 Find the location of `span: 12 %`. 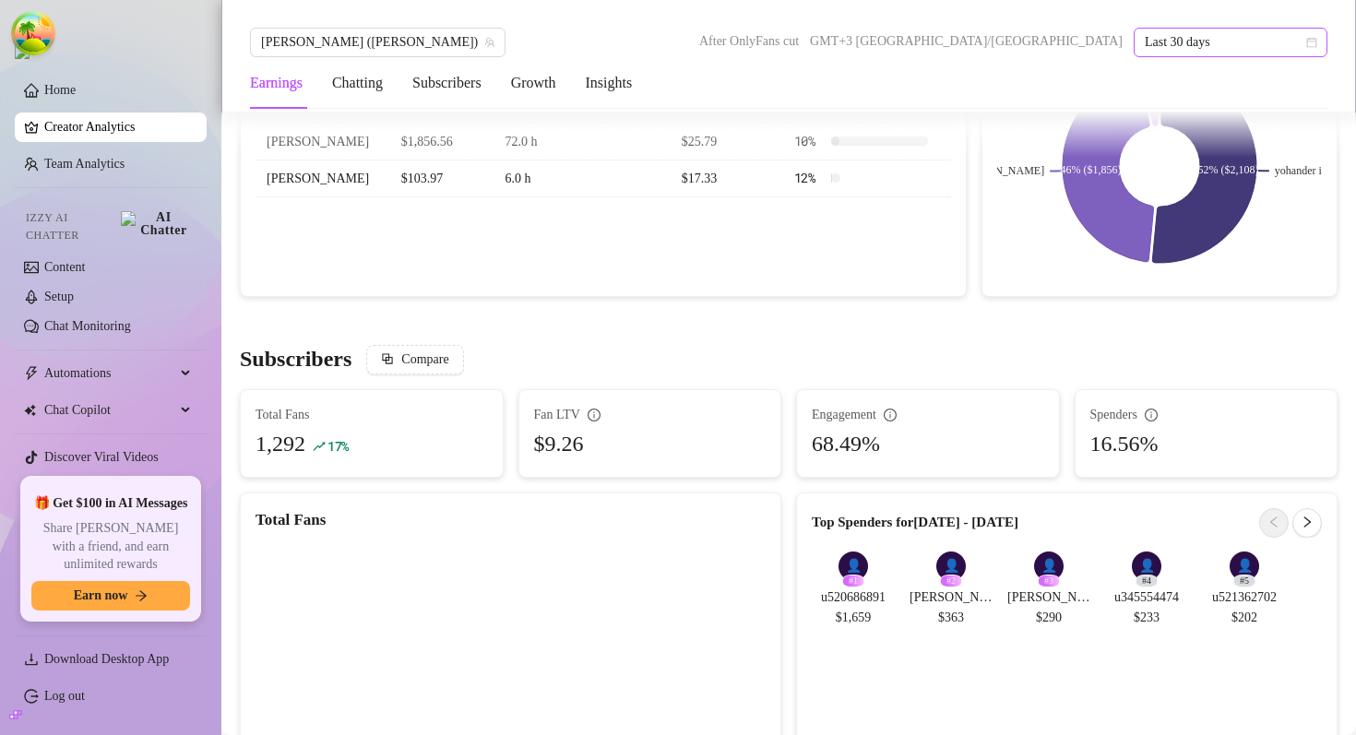

span: 12 % is located at coordinates (809, 178).